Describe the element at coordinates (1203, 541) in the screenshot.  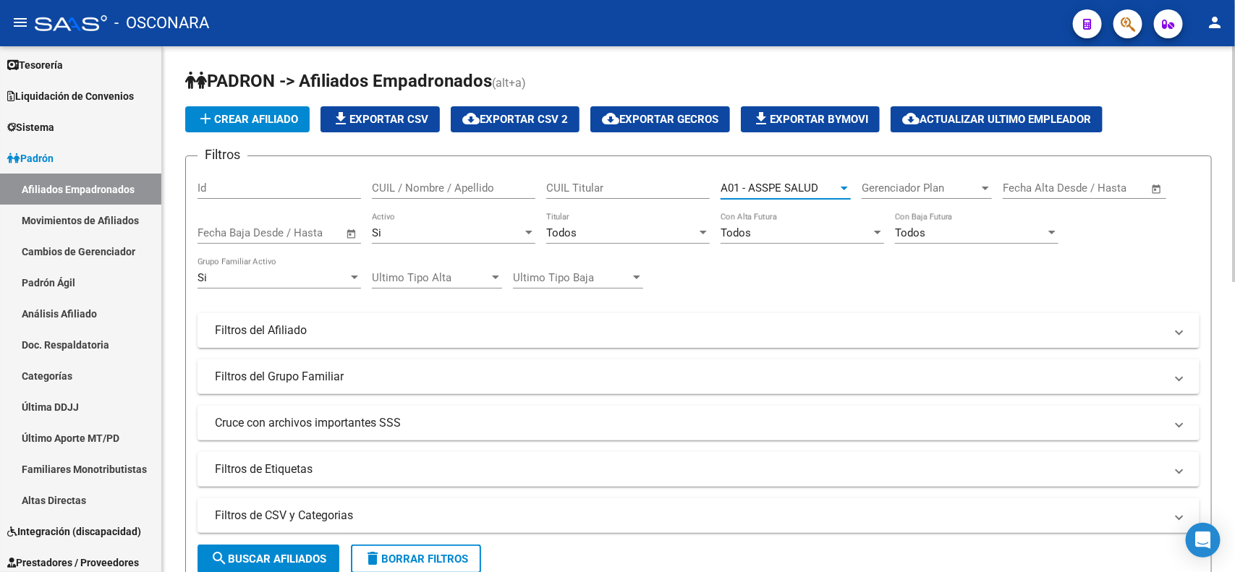
I see `div: Open Intercom Messenger` at that location.